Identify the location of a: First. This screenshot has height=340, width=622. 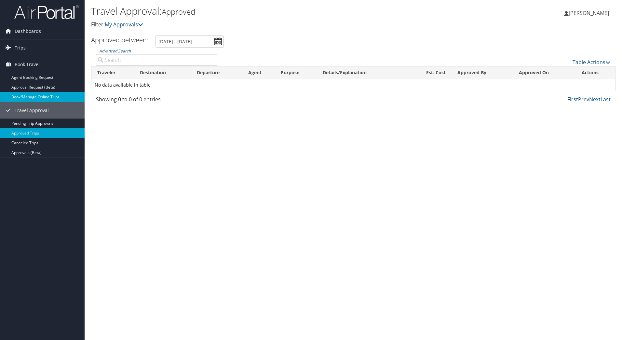
(573, 99).